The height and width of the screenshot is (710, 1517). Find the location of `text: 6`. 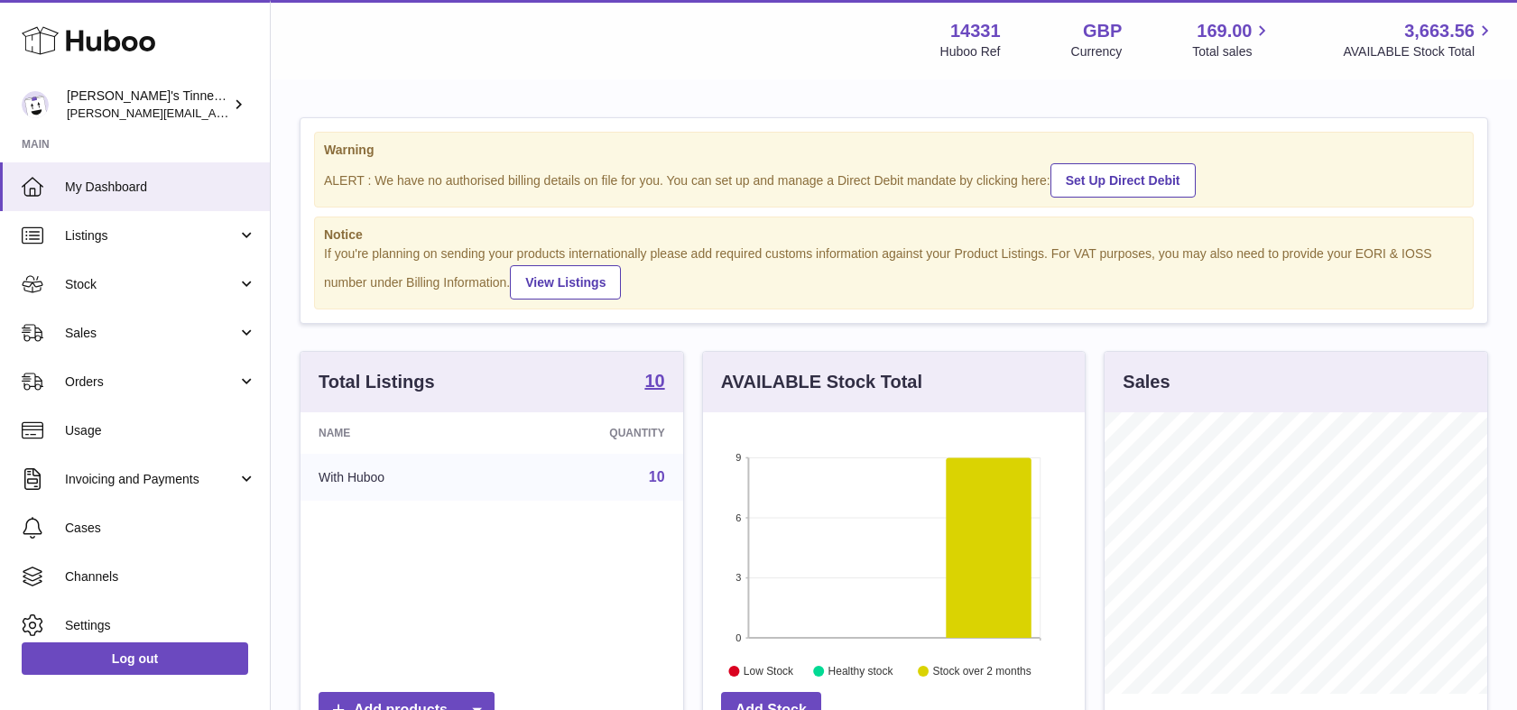

text: 6 is located at coordinates (738, 518).